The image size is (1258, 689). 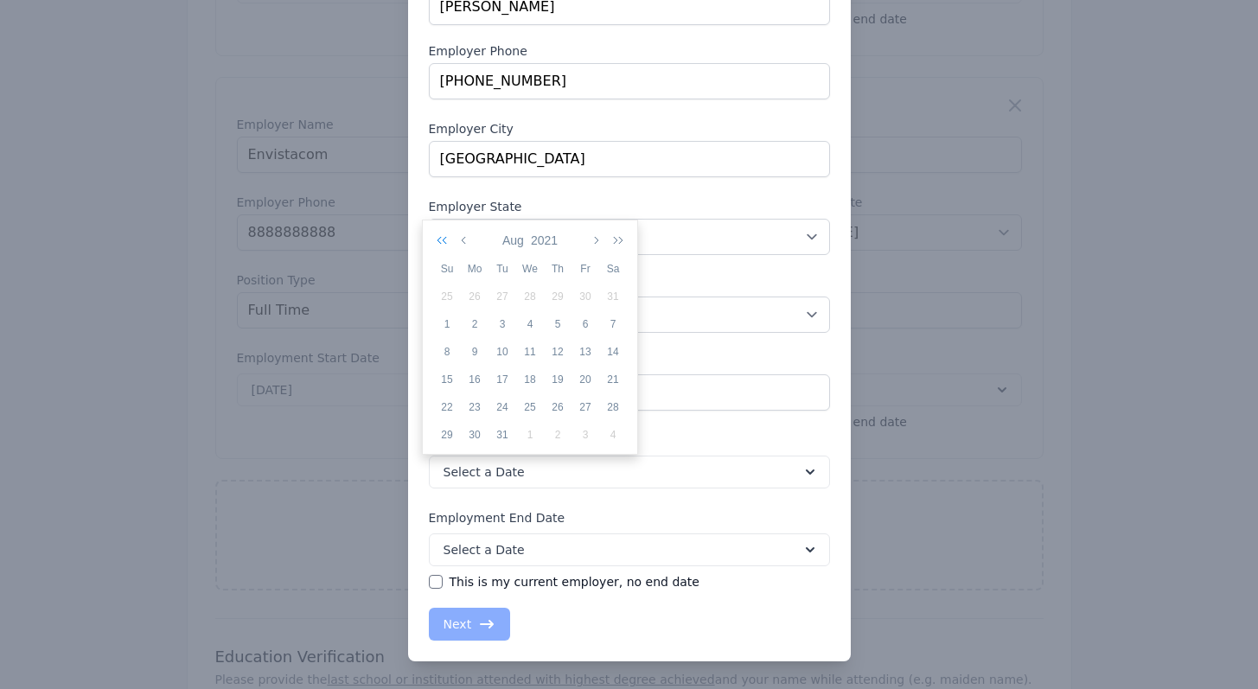 What do you see at coordinates (530, 352) in the screenshot?
I see `td: 2021-08-11` at bounding box center [530, 352].